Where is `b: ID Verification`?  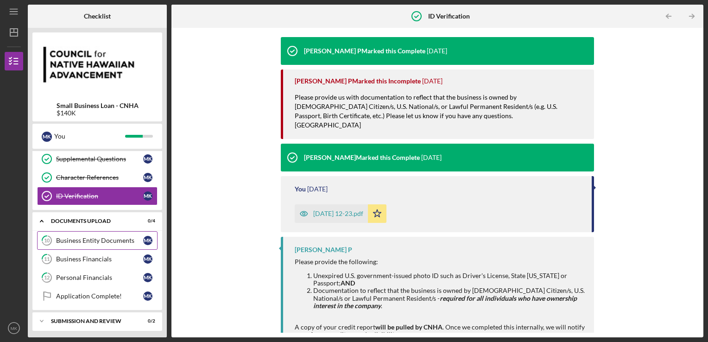 b: ID Verification is located at coordinates (449, 16).